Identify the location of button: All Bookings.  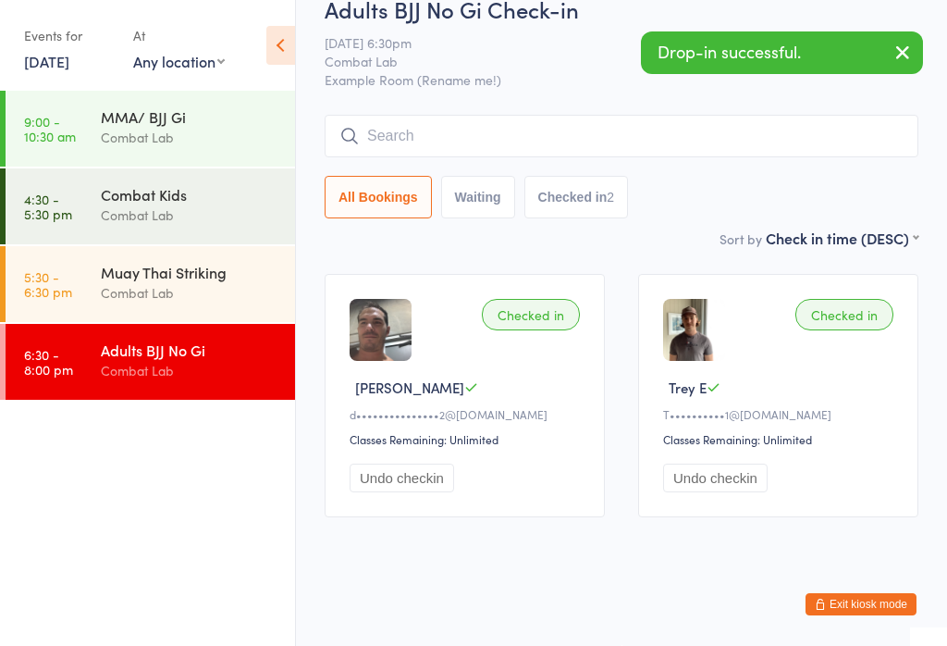
(378, 197).